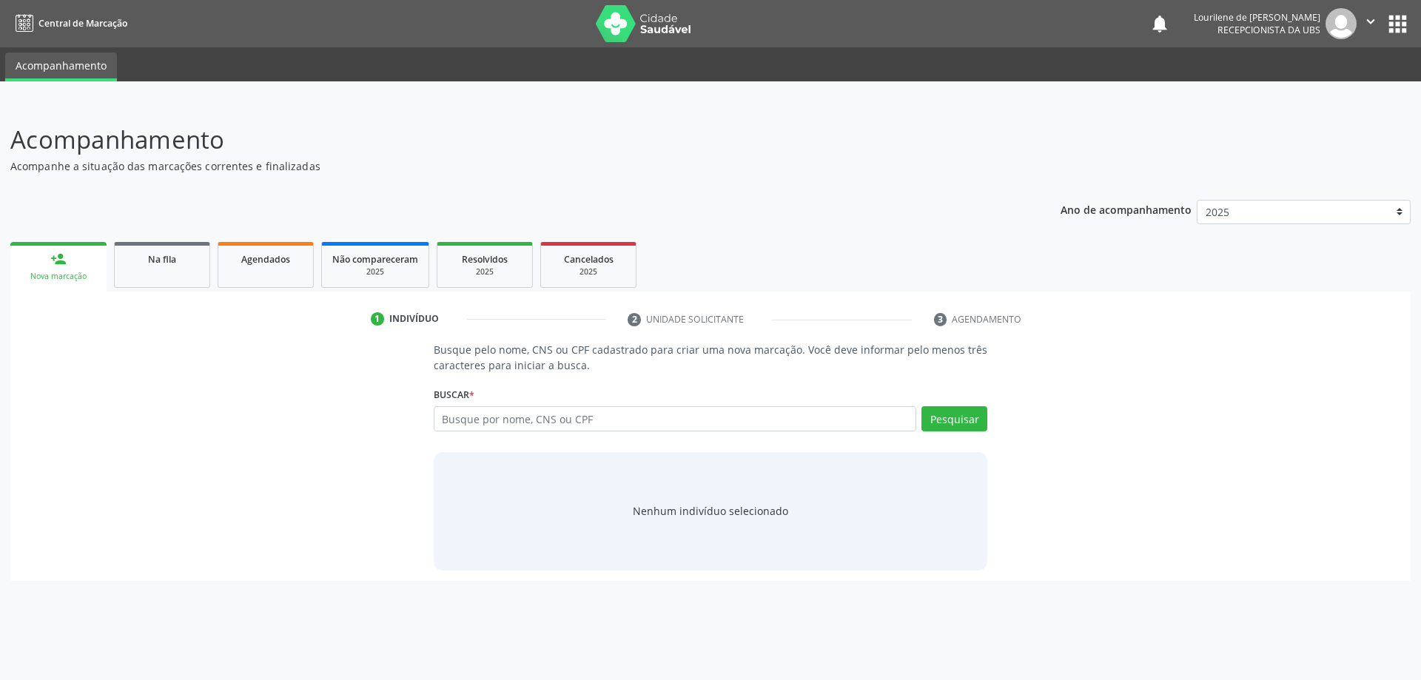 The image size is (1421, 680). What do you see at coordinates (61, 67) in the screenshot?
I see `a: Acompanhamento` at bounding box center [61, 67].